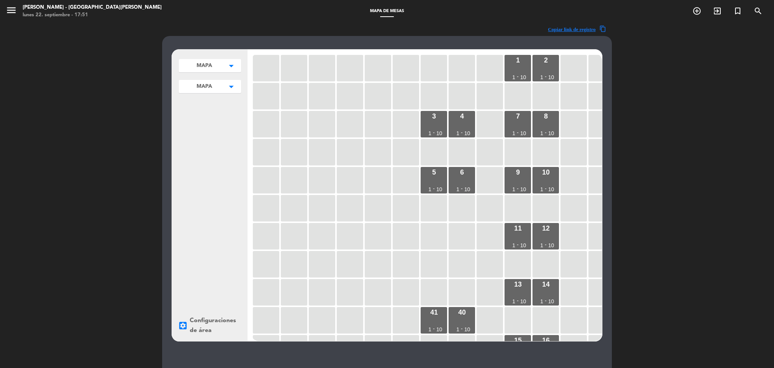 The width and height of the screenshot is (774, 368). Describe the element at coordinates (518, 228) in the screenshot. I see `div: 11` at that location.